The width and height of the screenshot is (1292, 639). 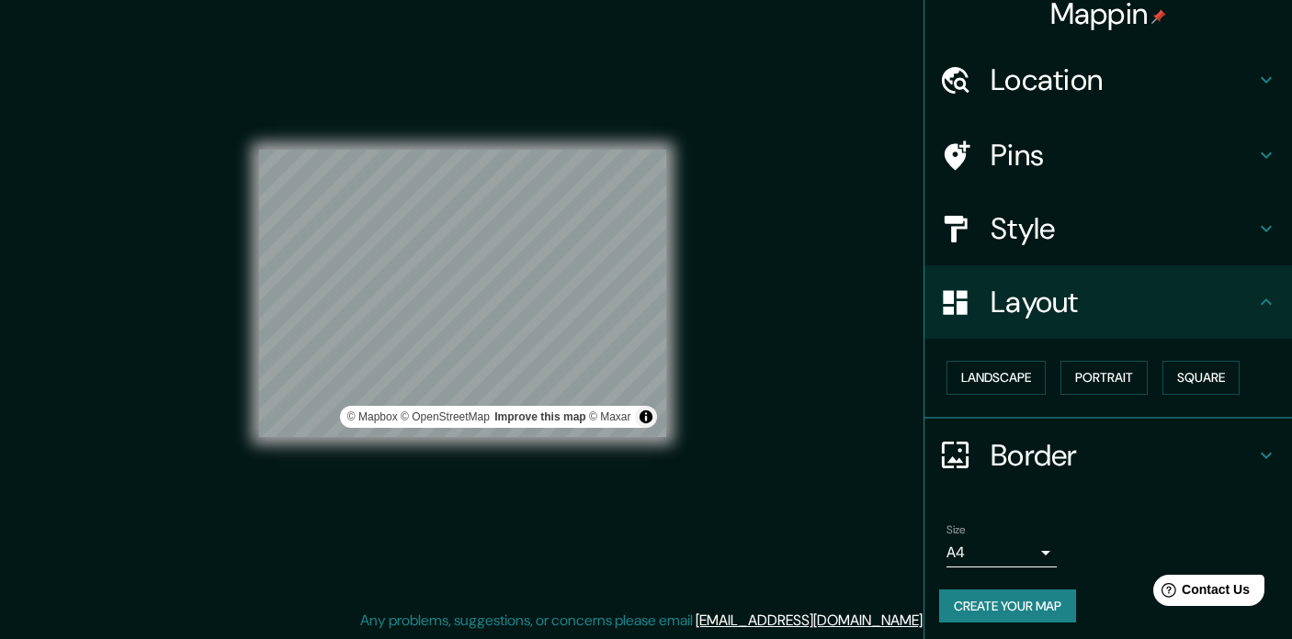 What do you see at coordinates (1123, 80) in the screenshot?
I see `h4: Location` at bounding box center [1123, 80].